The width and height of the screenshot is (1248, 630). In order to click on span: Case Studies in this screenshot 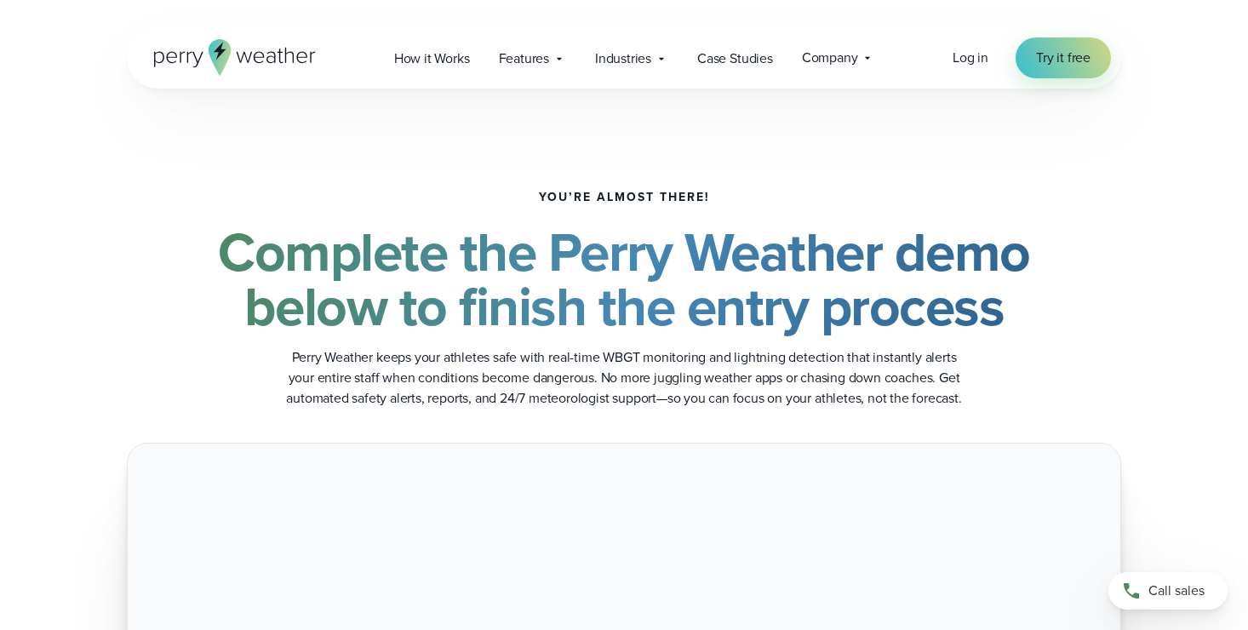, I will do `click(734, 59)`.